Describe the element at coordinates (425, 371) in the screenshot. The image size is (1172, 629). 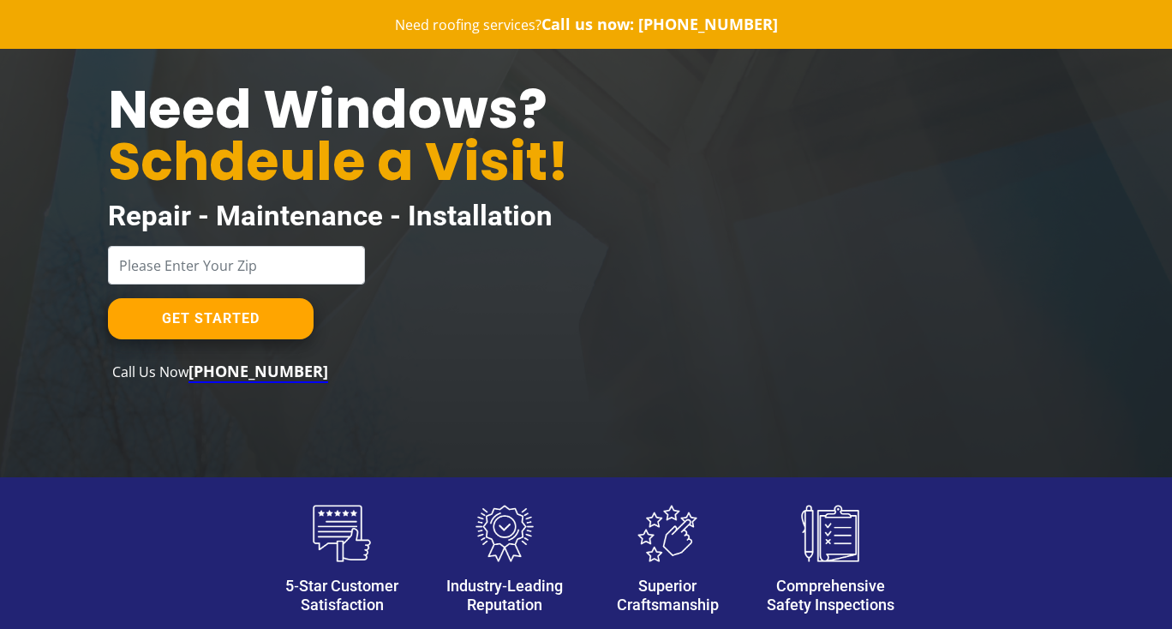
I see `p: Call Us Now` at that location.